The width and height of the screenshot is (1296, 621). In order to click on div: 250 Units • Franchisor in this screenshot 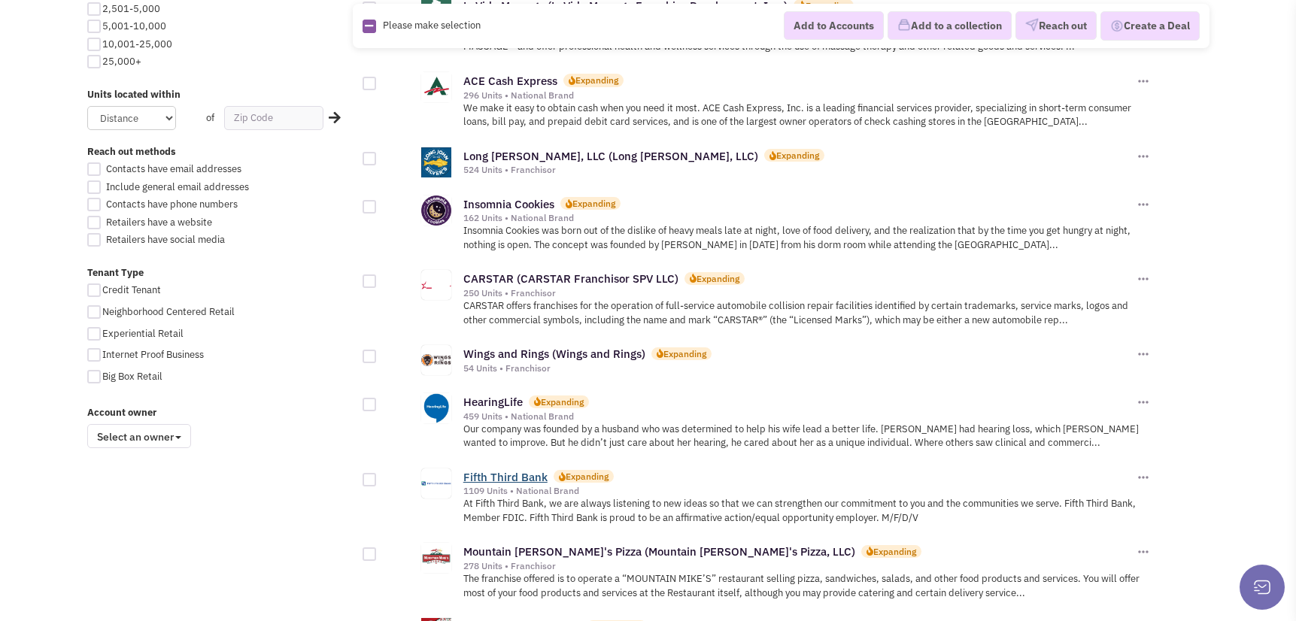, I will do `click(799, 293)`.